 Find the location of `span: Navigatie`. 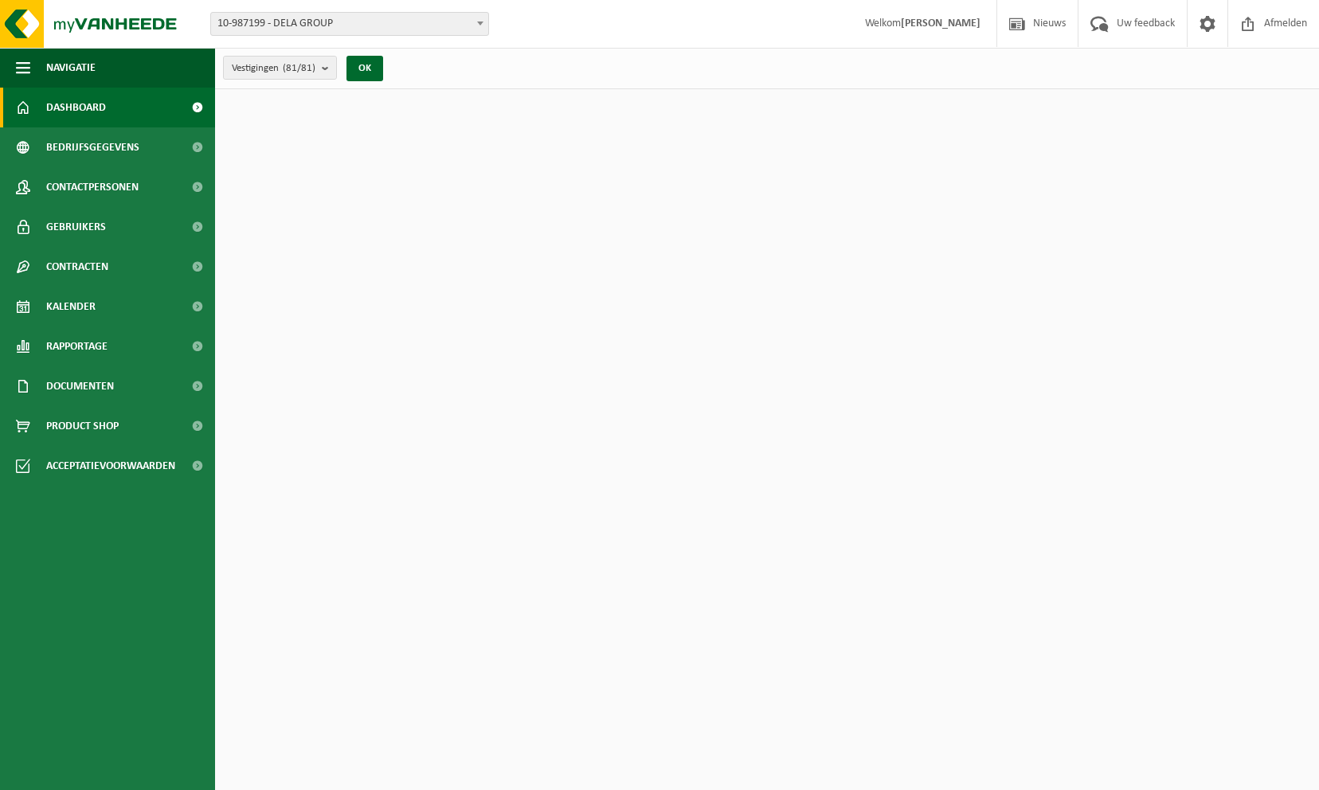

span: Navigatie is located at coordinates (71, 68).